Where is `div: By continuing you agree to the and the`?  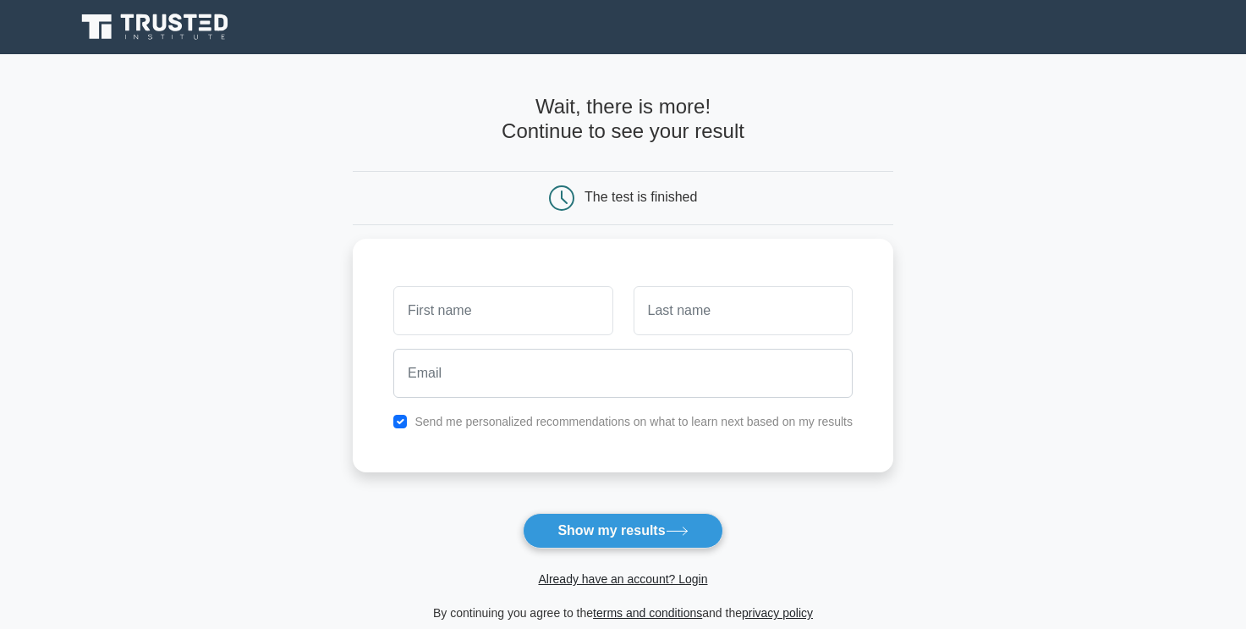 div: By continuing you agree to the and the is located at coordinates (623, 613).